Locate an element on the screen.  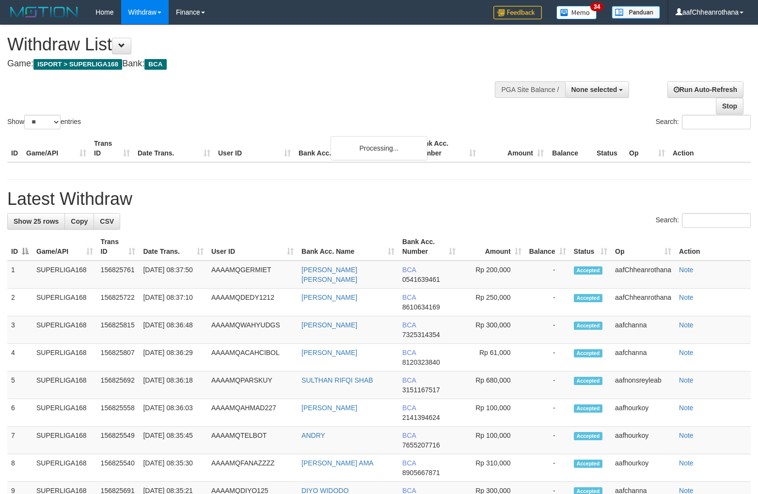
img: panduan.png is located at coordinates (636, 12).